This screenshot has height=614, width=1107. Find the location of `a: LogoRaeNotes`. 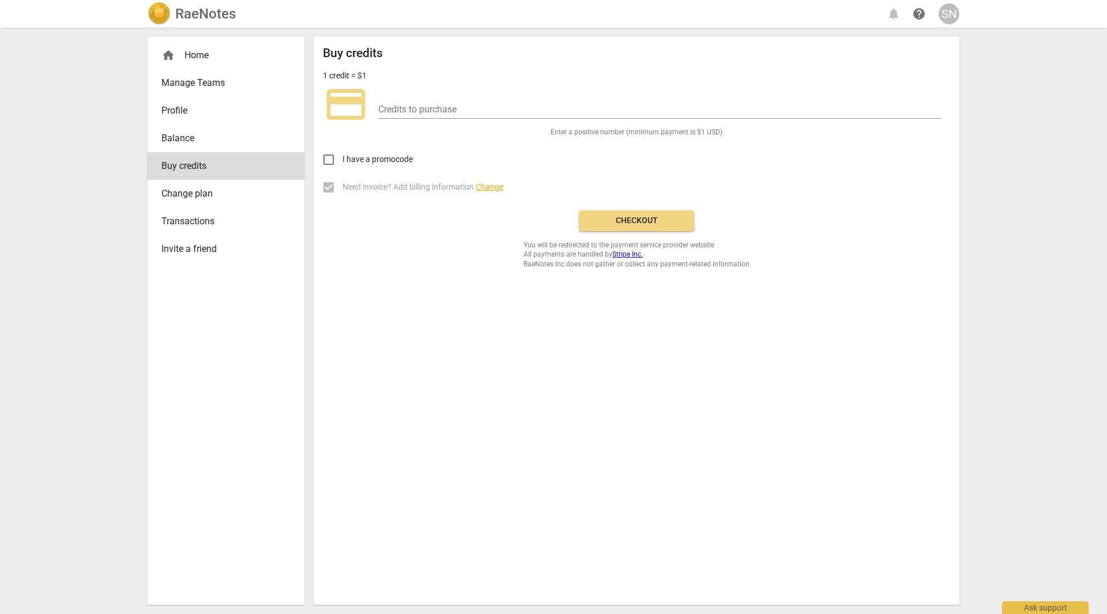

a: LogoRaeNotes is located at coordinates (191, 14).